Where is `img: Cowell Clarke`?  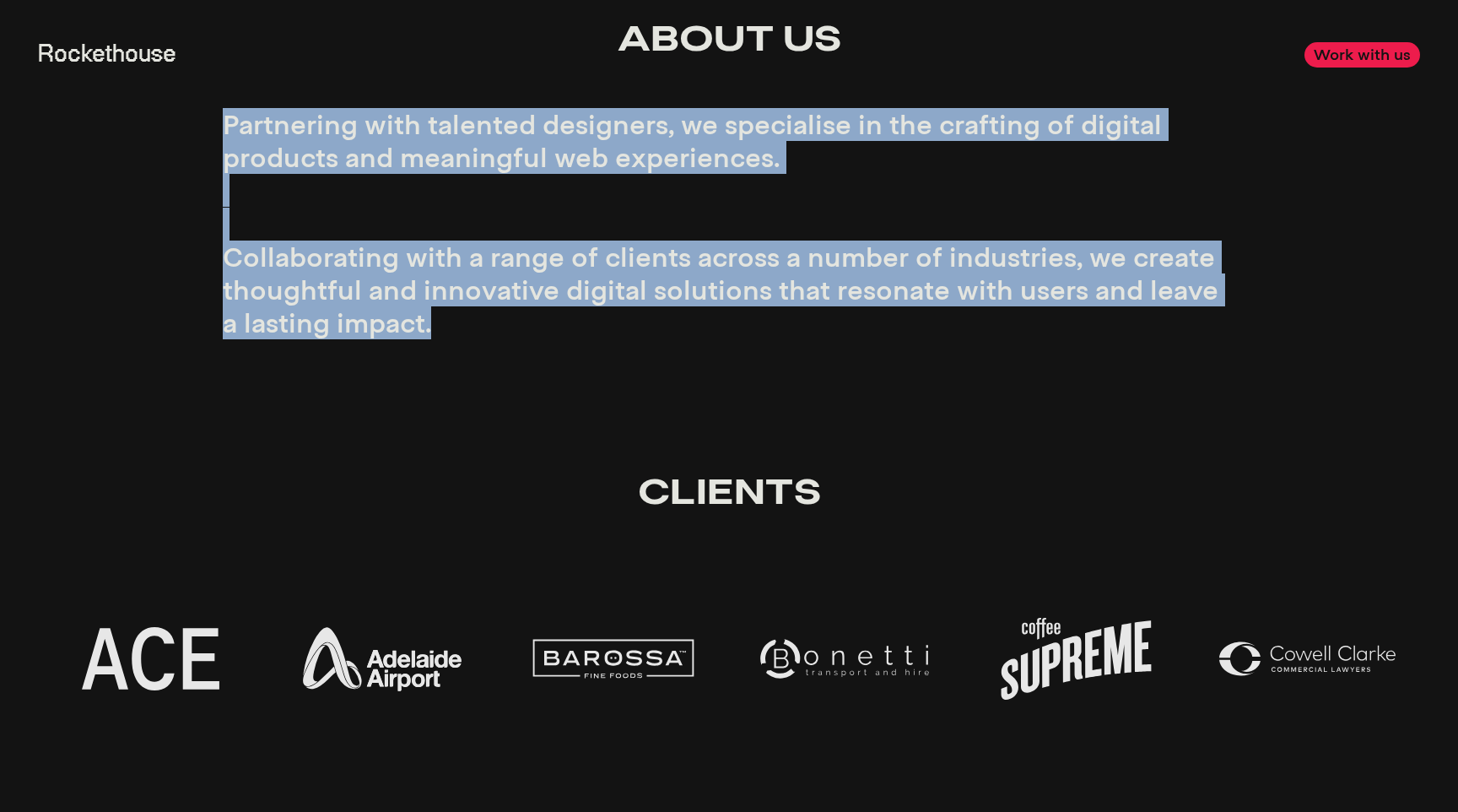
img: Cowell Clarke is located at coordinates (1307, 658).